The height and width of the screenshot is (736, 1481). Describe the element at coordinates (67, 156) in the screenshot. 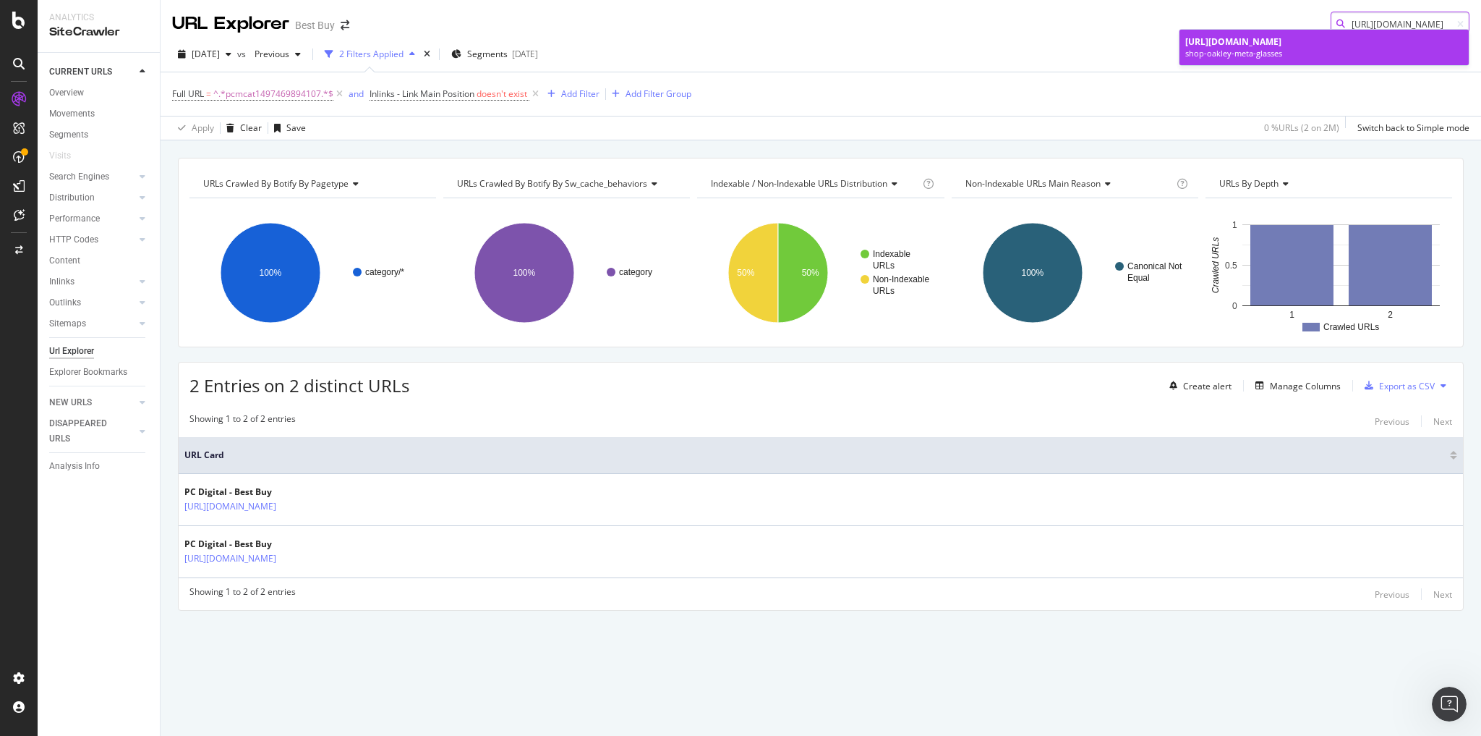

I see `a: Visits` at that location.